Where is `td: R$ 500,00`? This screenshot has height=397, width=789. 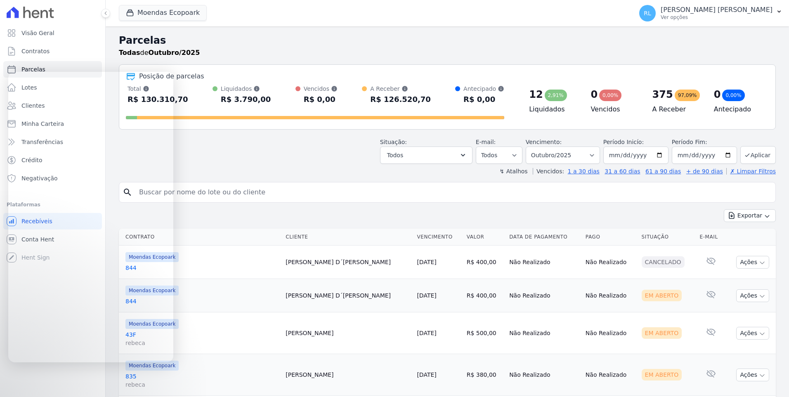 td: R$ 500,00 is located at coordinates (484, 333).